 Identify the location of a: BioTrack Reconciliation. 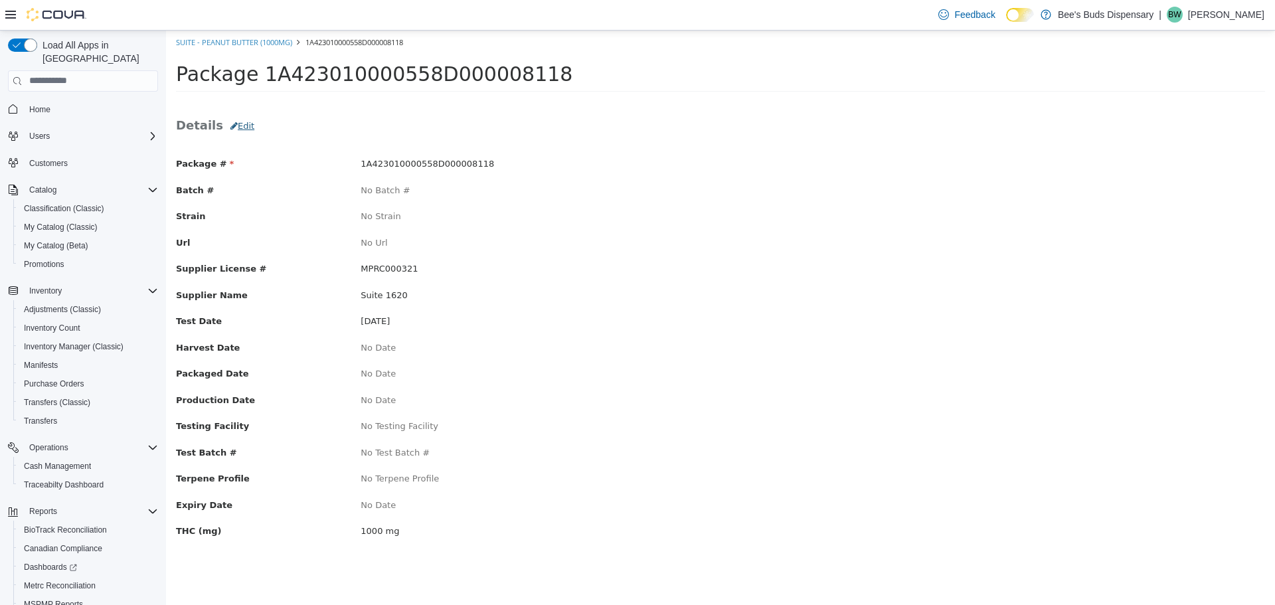
(65, 530).